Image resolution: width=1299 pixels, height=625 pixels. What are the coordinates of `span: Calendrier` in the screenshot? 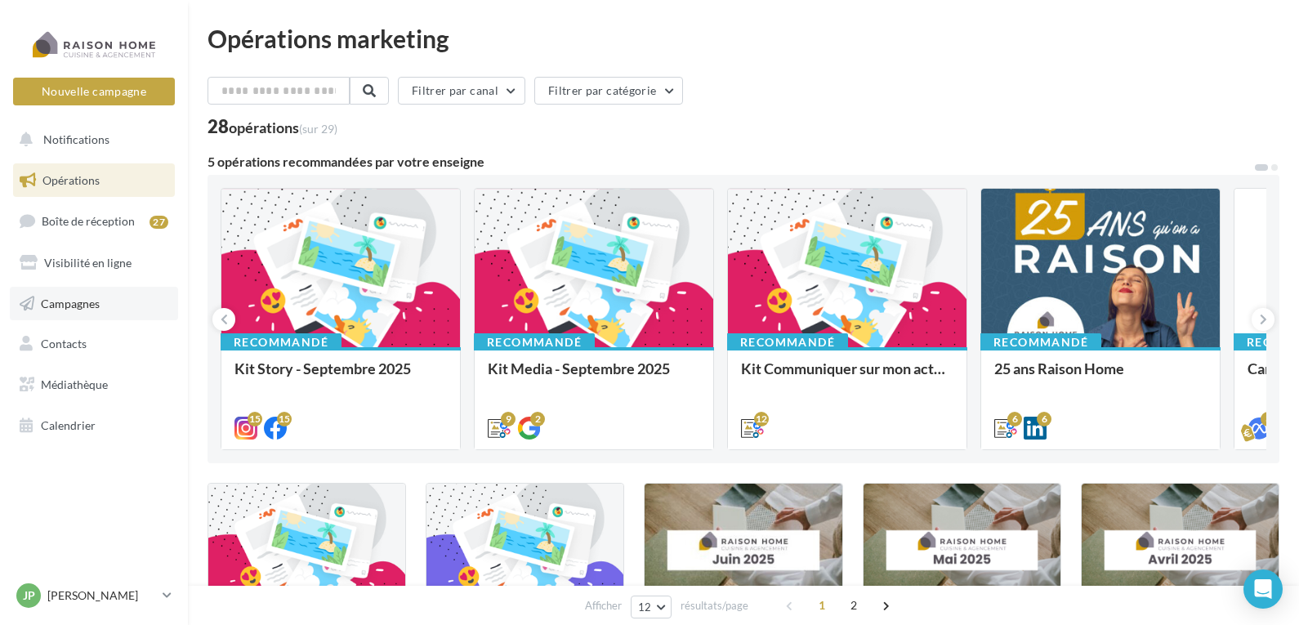 It's located at (68, 425).